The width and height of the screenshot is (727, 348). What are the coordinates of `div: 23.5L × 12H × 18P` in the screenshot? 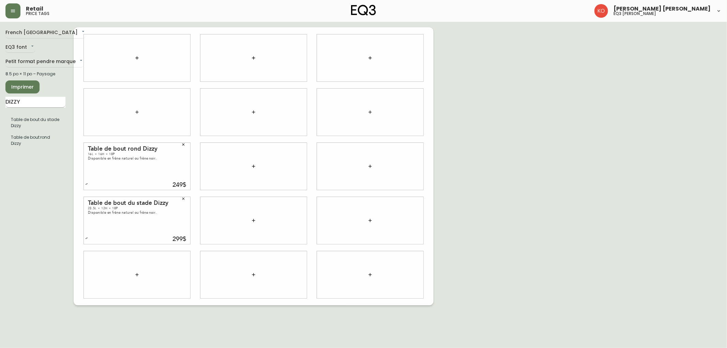 It's located at (137, 208).